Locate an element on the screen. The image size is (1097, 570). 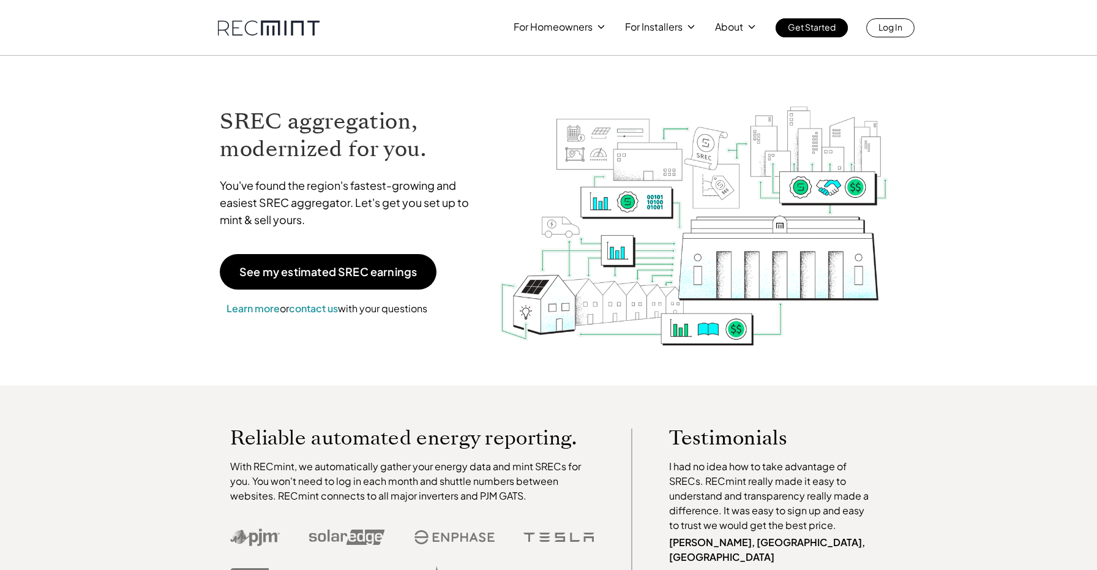
p: Testimonials is located at coordinates (760, 438).